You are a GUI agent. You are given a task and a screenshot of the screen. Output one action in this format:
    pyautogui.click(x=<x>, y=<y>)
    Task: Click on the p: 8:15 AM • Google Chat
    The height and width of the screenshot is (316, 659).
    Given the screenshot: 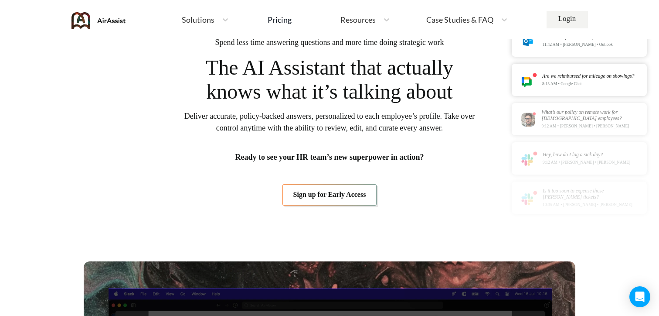 What is the action you would take?
    pyautogui.click(x=588, y=84)
    